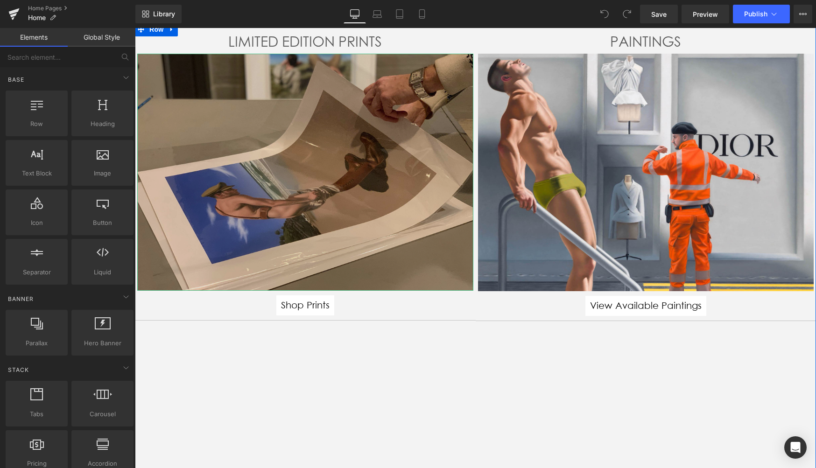 This screenshot has width=816, height=468. What do you see at coordinates (158, 14) in the screenshot?
I see `a: New Library` at bounding box center [158, 14].